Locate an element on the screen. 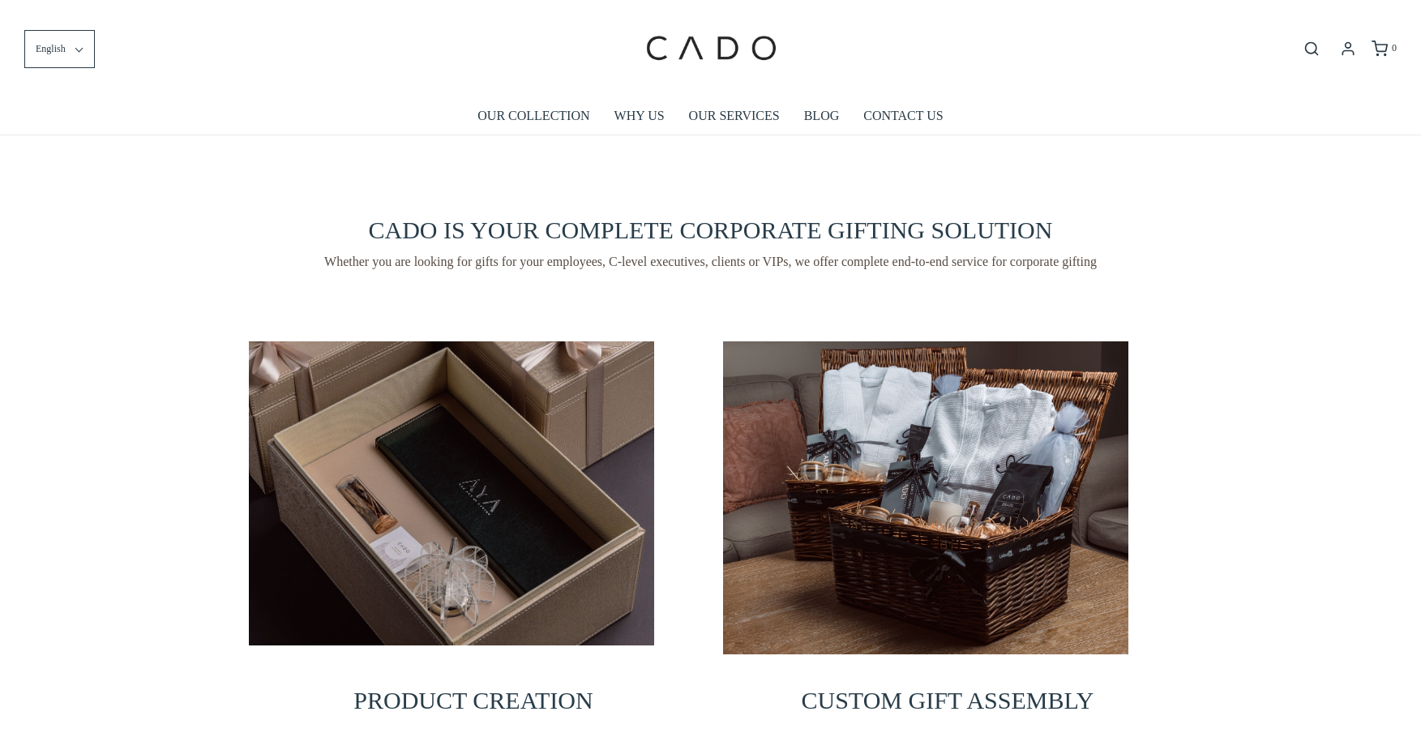 This screenshot has height=733, width=1421. img: cadogifting is located at coordinates (710, 49).